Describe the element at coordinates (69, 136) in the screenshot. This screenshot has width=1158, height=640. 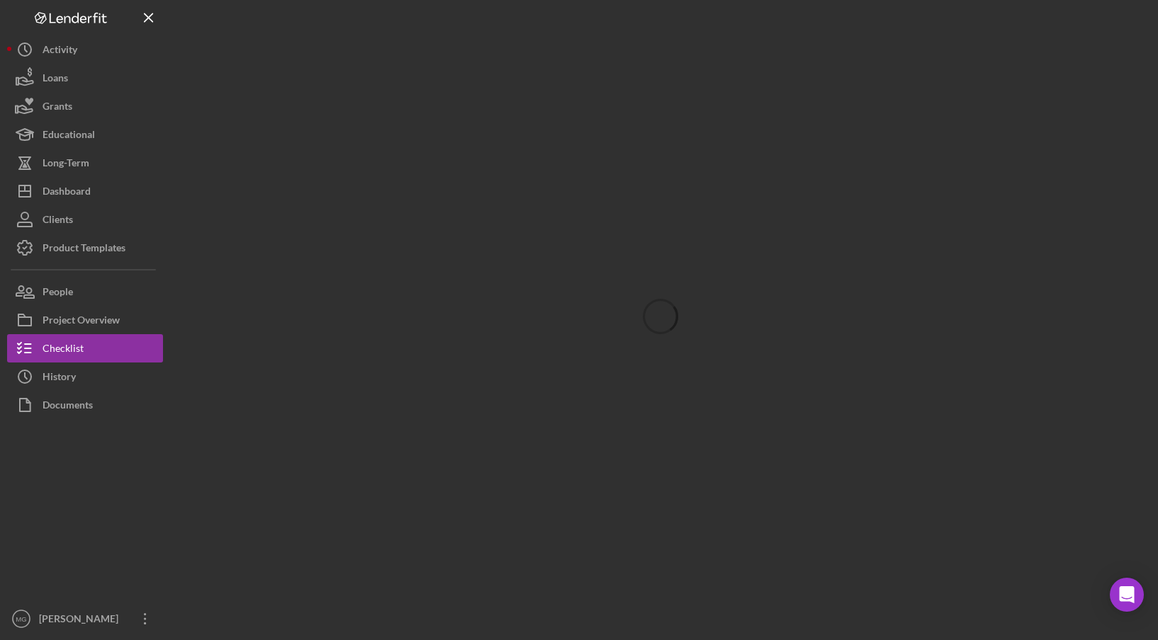
I see `div: Educational` at that location.